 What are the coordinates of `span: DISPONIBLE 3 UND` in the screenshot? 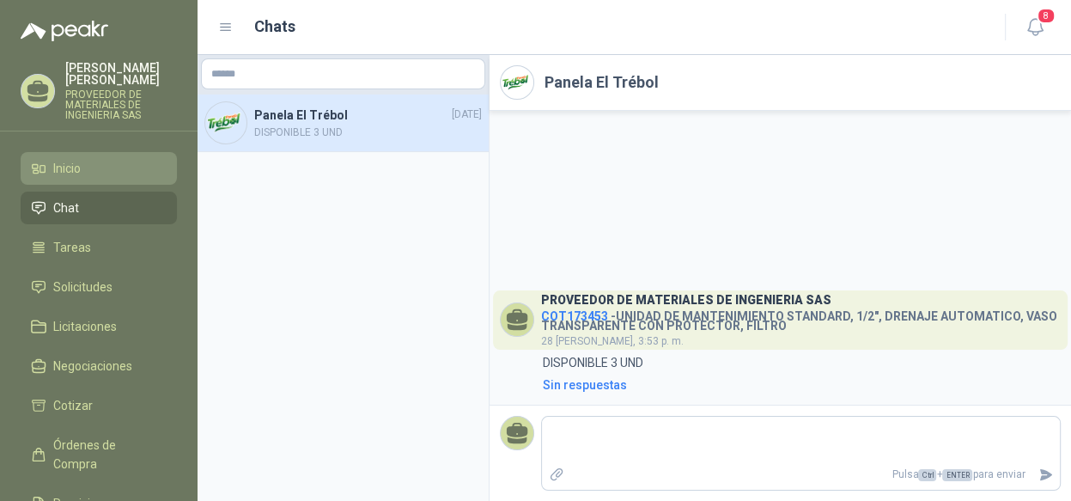 It's located at (368, 132).